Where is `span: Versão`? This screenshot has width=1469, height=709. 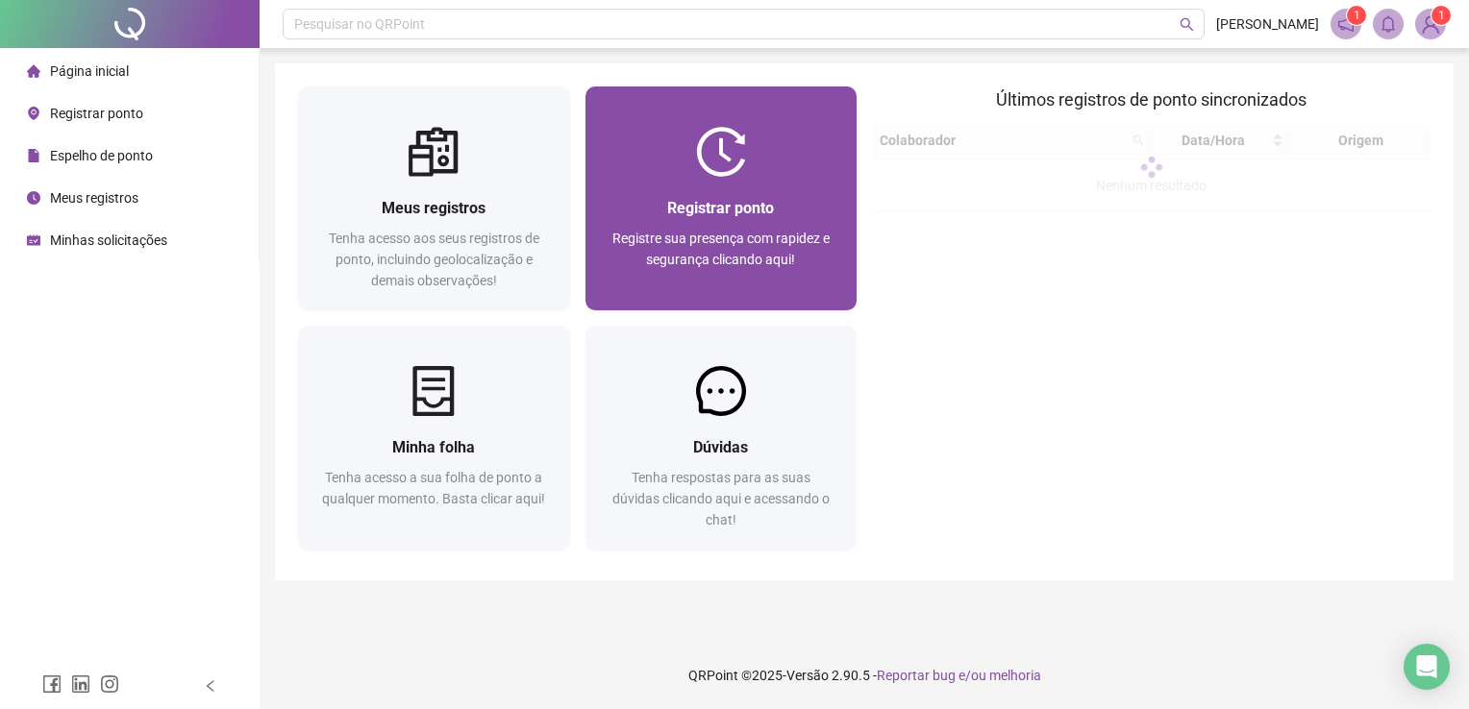
span: Versão is located at coordinates (807, 676).